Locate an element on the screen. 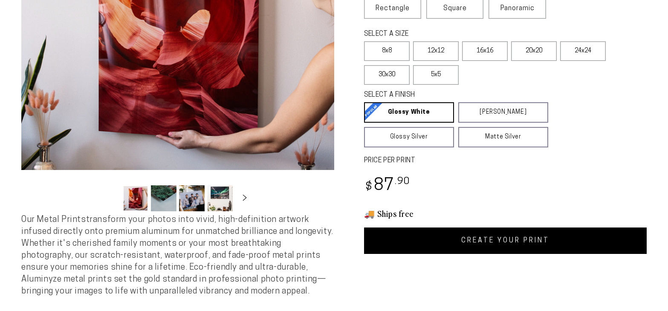 The width and height of the screenshot is (668, 311). button: Load image 1 in gallery view is located at coordinates (136, 198).